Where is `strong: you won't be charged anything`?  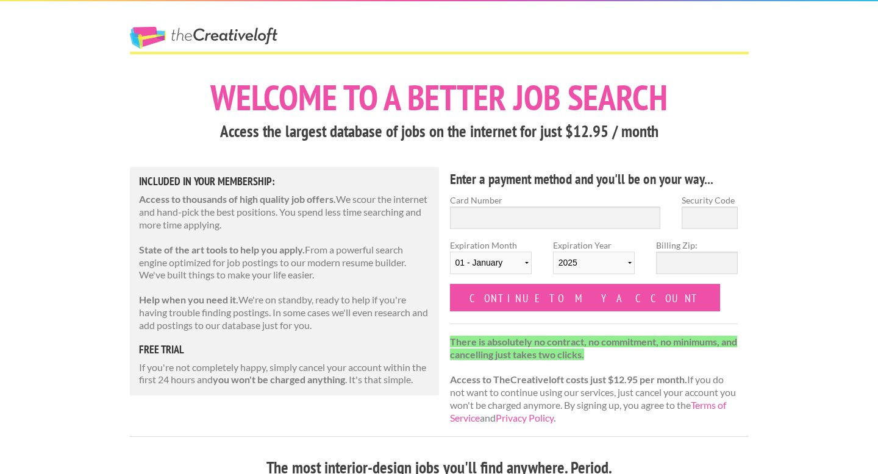 strong: you won't be charged anything is located at coordinates (279, 379).